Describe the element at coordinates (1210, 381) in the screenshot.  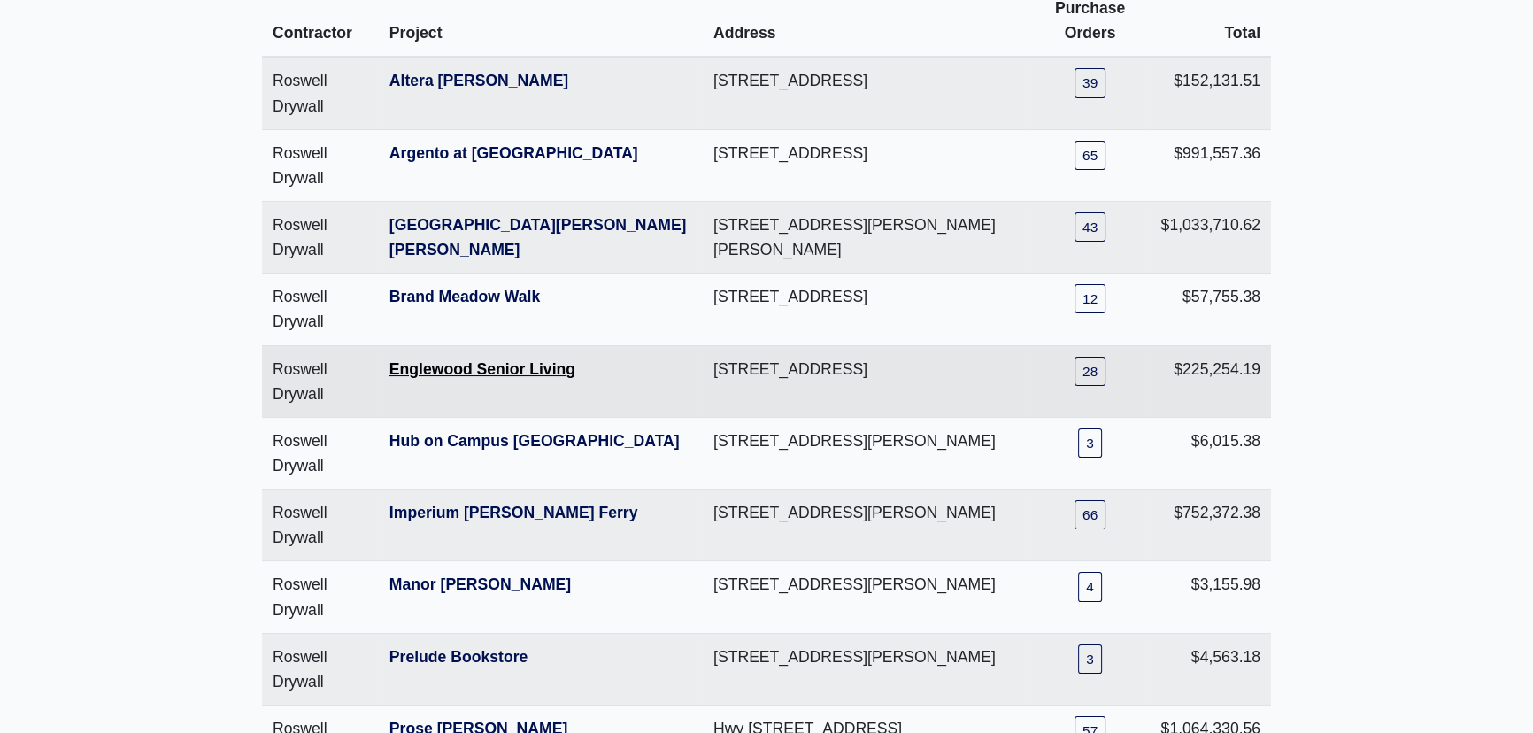
I see `td: $225,254.19` at that location.